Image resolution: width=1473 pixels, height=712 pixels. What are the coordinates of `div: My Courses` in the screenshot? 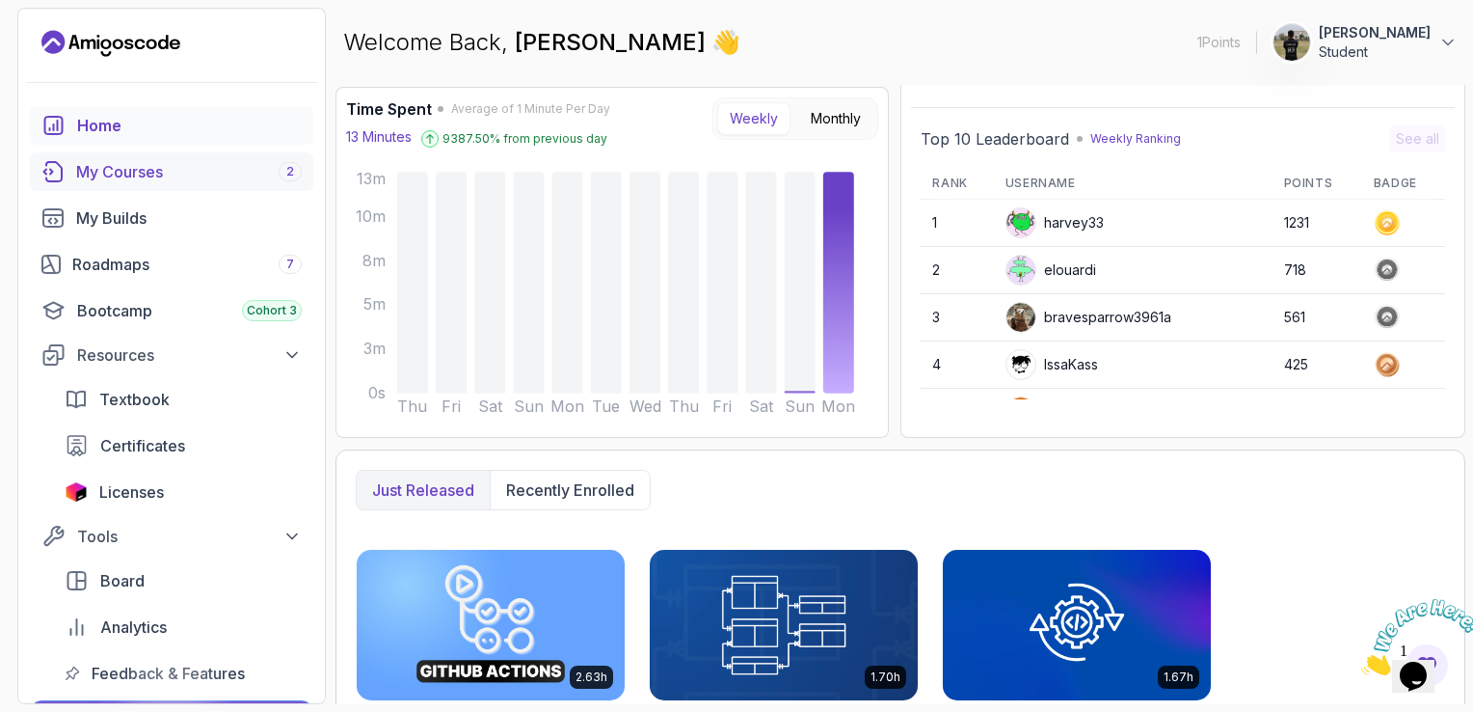 It's located at (189, 172).